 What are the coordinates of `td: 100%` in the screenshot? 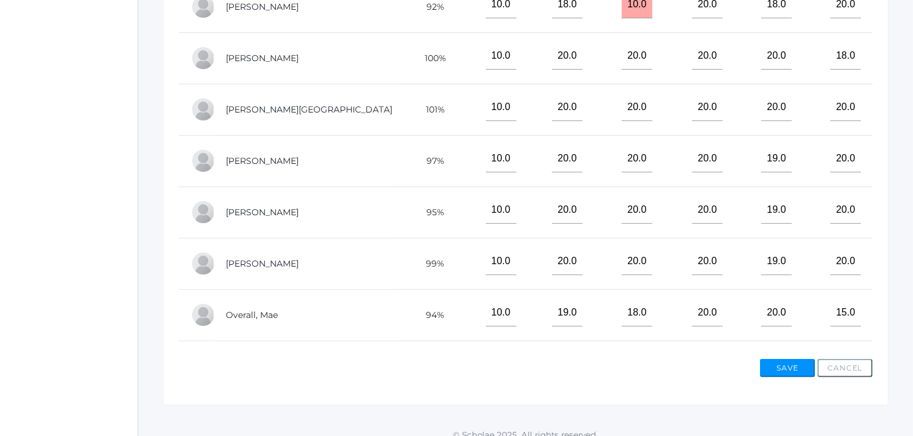 It's located at (431, 58).